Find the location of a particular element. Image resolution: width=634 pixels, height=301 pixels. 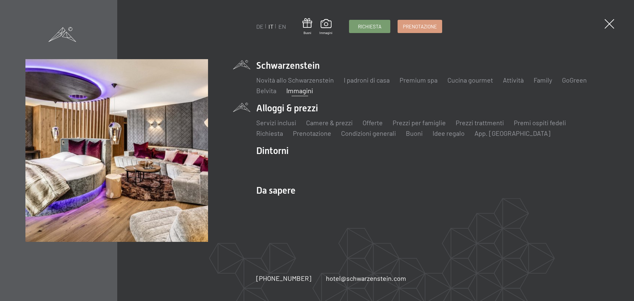

a: EN is located at coordinates (282, 26).